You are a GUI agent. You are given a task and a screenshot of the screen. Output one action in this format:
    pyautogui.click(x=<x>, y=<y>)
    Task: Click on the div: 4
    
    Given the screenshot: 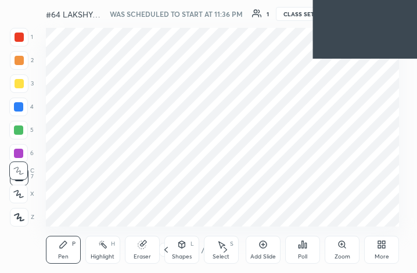 What is the action you would take?
    pyautogui.click(x=21, y=107)
    